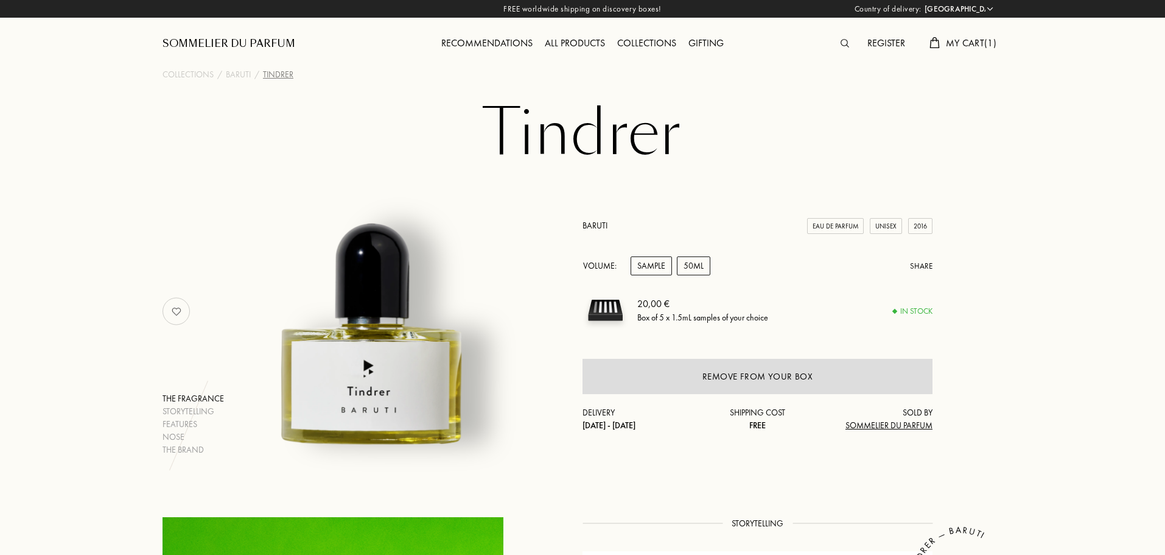  Describe the element at coordinates (706, 43) in the screenshot. I see `a: Gifting` at that location.